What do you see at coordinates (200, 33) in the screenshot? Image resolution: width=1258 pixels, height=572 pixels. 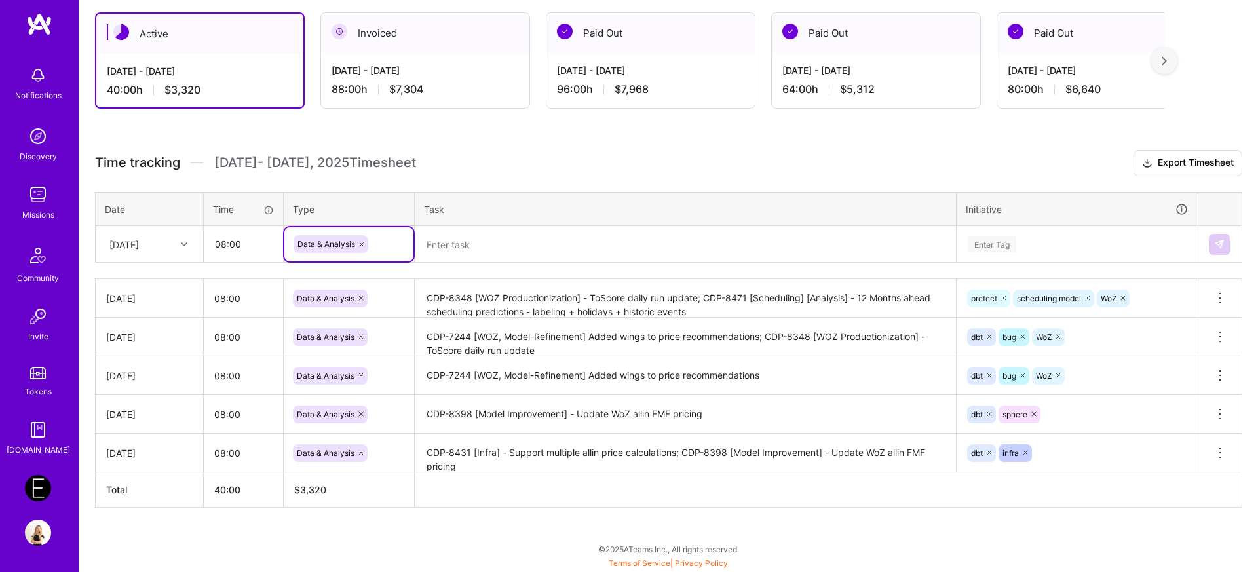 I see `div: Active` at bounding box center [200, 33].